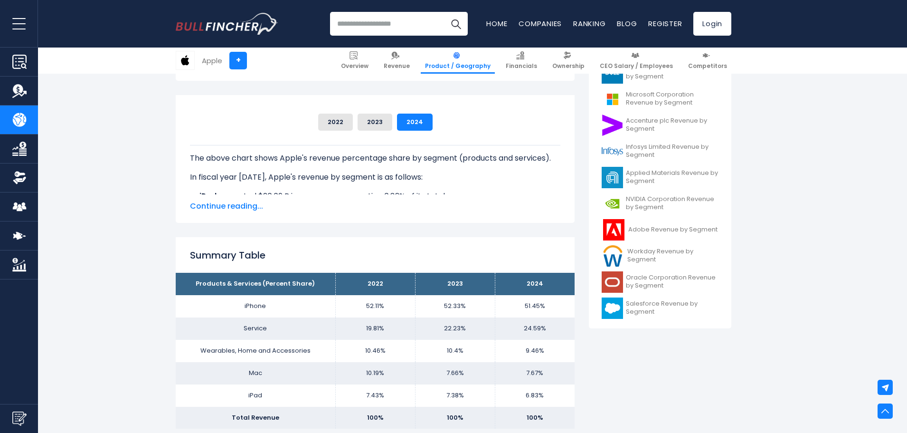 The height and width of the screenshot is (433, 907). I want to click on a: Adobe Revenue by Segment, so click(660, 229).